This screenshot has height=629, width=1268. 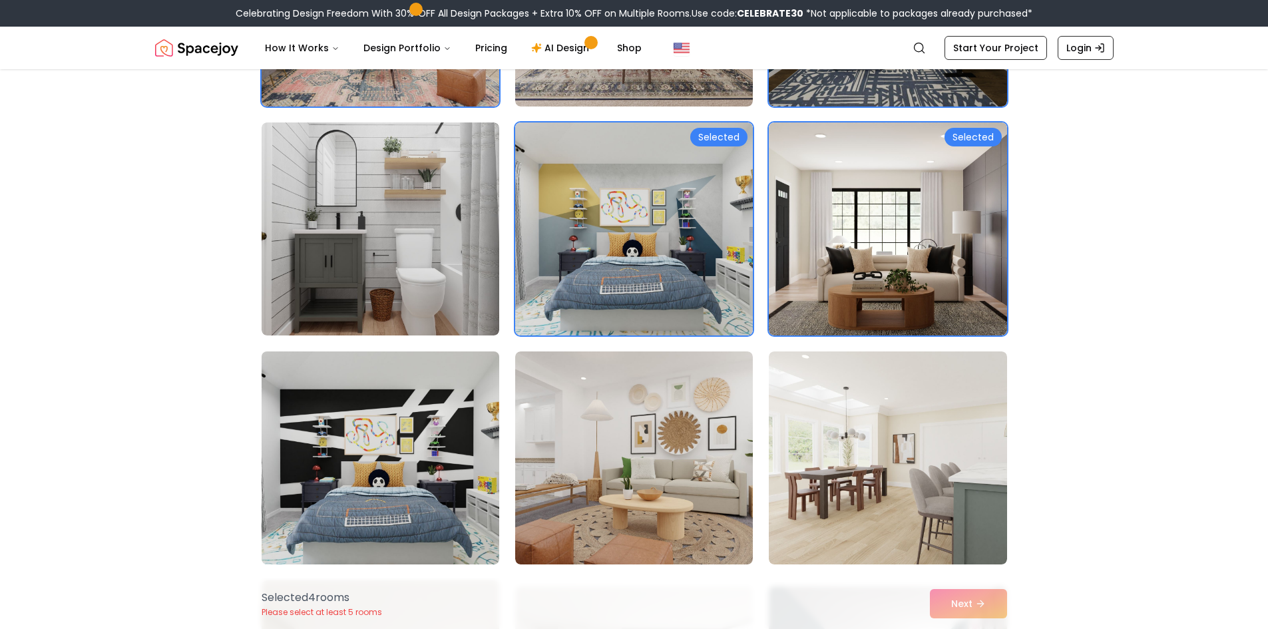 What do you see at coordinates (634, 48) in the screenshot?
I see `nav: Global` at bounding box center [634, 48].